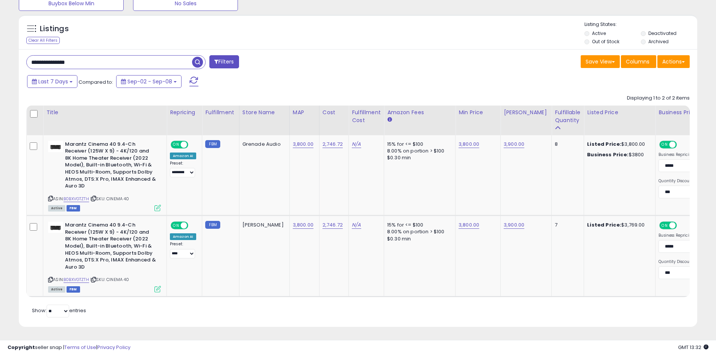 This screenshot has width=716, height=355. Describe the element at coordinates (52, 82) in the screenshot. I see `button: Last 7 Days` at that location.